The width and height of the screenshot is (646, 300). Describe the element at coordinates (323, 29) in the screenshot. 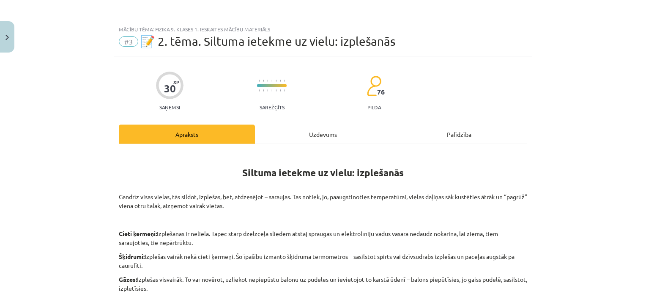

I see `div: Mācību tēma: Fizika 9. klases 1. ieskaites mācību materiāls` at that location.